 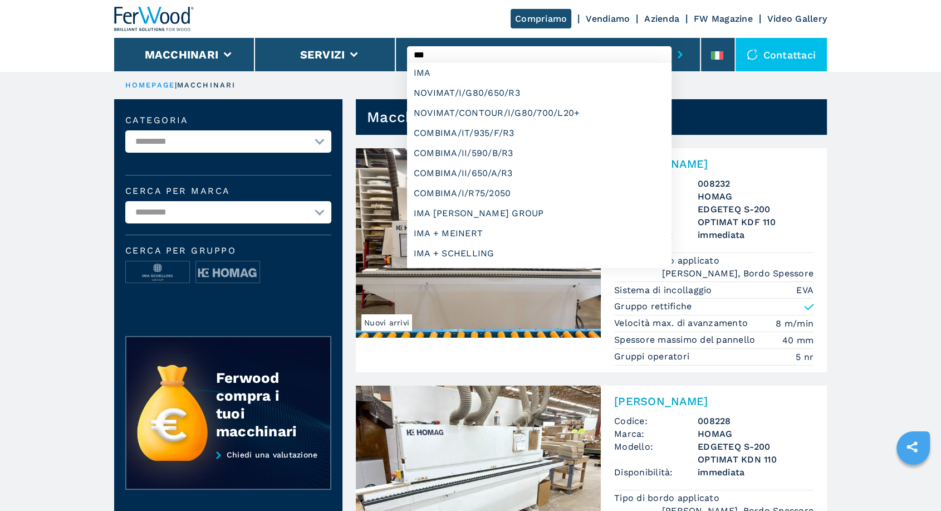 What do you see at coordinates (182, 55) in the screenshot?
I see `button: Macchinari` at bounding box center [182, 55].